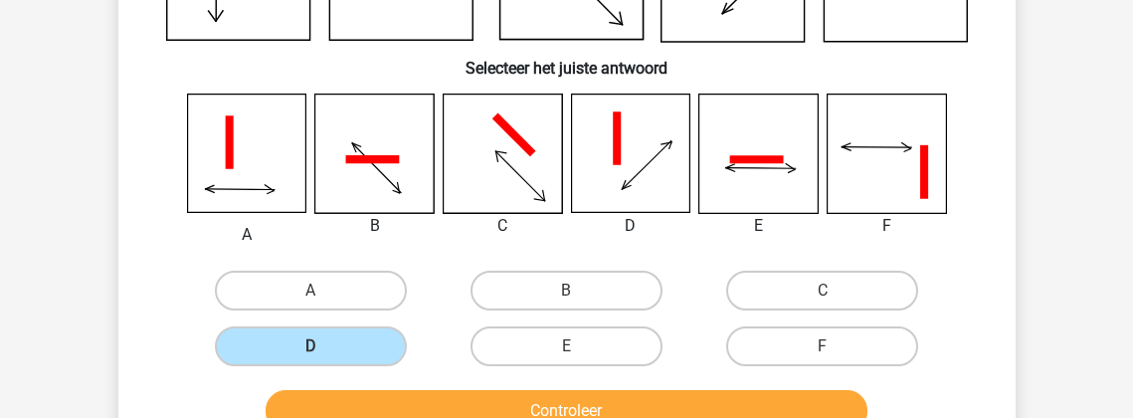  Describe the element at coordinates (567, 60) in the screenshot. I see `h6: Selecteer het juiste antwoord` at that location.